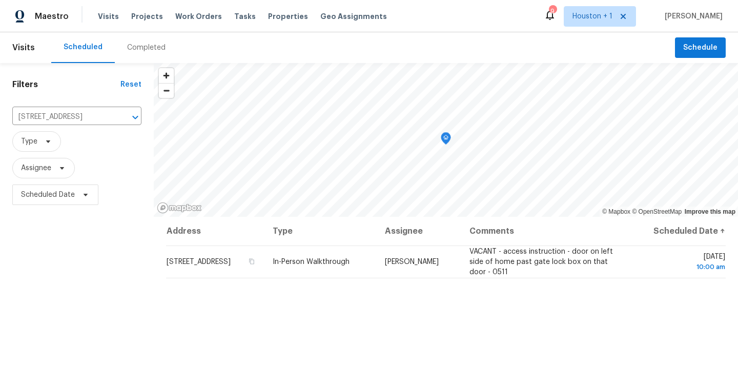 The height and width of the screenshot is (368, 738). Describe the element at coordinates (135, 117) in the screenshot. I see `button: Open` at that location.